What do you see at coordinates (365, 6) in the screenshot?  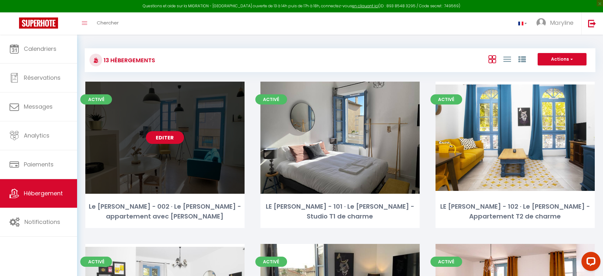 I see `a: en cliquant ici` at bounding box center [365, 6].